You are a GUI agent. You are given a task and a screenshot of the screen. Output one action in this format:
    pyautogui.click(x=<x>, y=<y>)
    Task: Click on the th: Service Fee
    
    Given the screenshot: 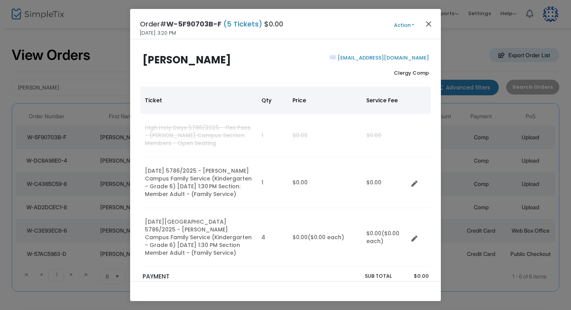 What is the action you would take?
    pyautogui.click(x=385, y=100)
    